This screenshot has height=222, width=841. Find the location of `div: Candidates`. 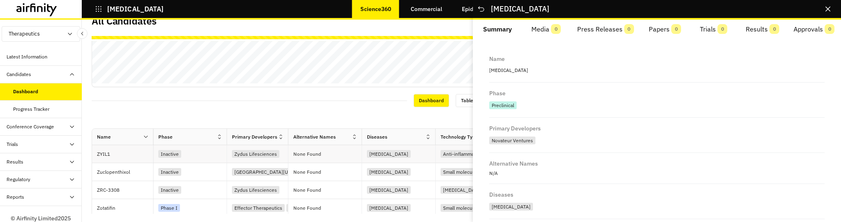

div: Candidates is located at coordinates (19, 74).